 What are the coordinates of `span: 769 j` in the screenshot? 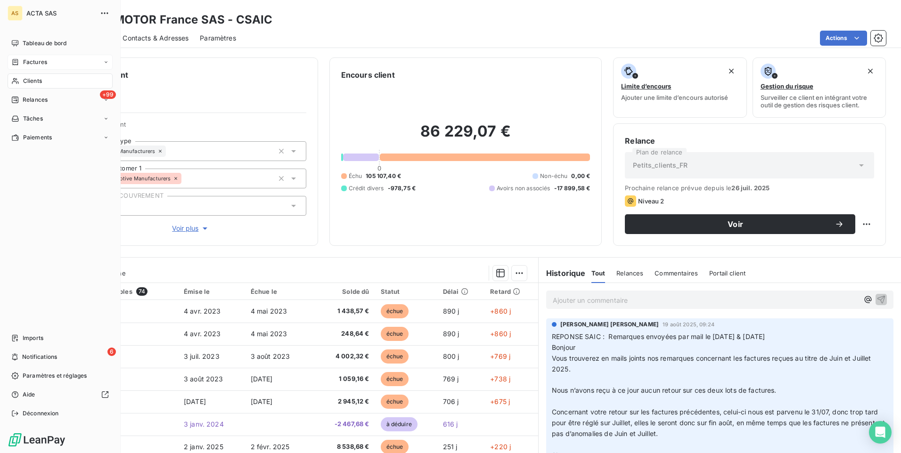 It's located at (451, 379).